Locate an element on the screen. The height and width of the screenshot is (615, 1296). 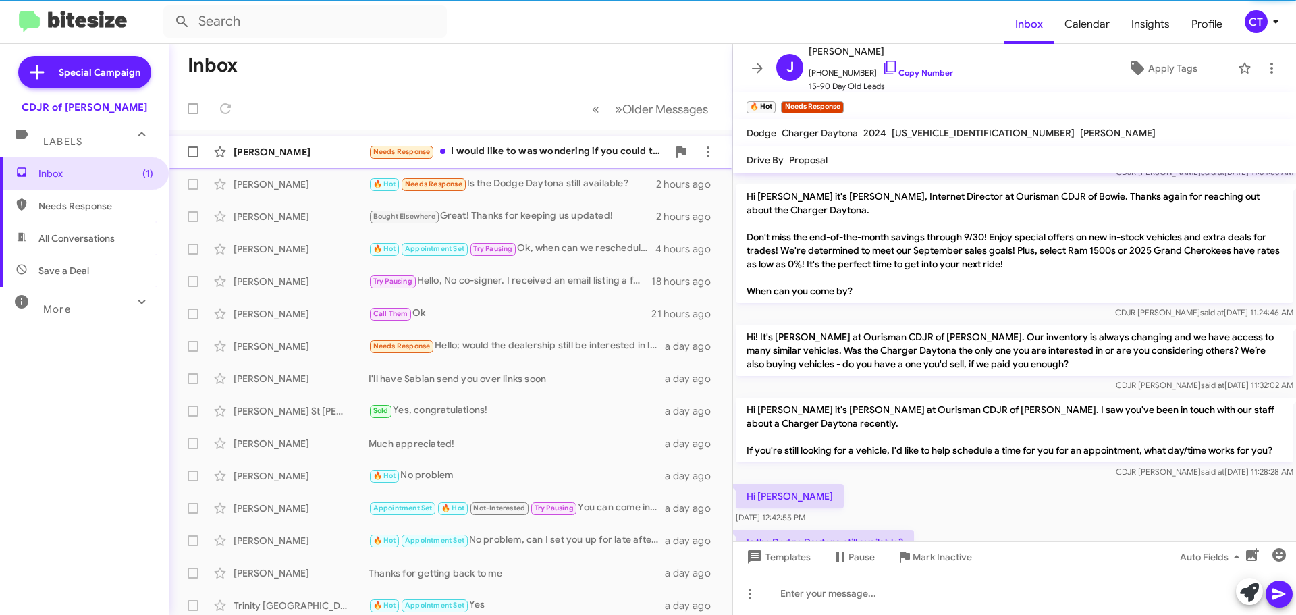
span: said at is located at coordinates (1211, 312).